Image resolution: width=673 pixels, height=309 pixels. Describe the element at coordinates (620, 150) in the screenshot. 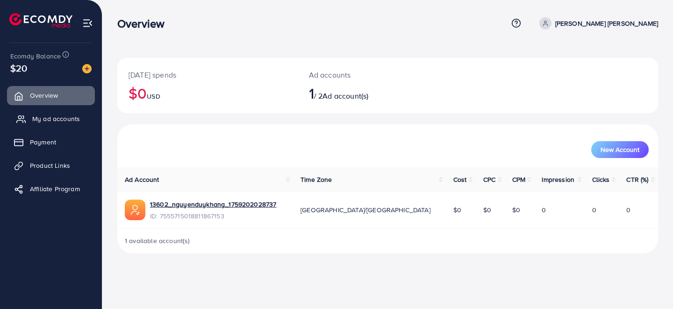

I see `span: New Account` at that location.